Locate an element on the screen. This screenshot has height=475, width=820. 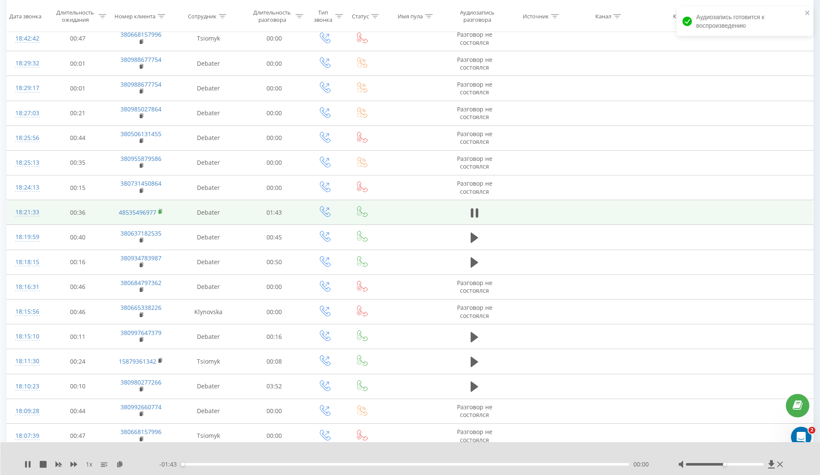
div: 18:42:42 is located at coordinates (26, 38).